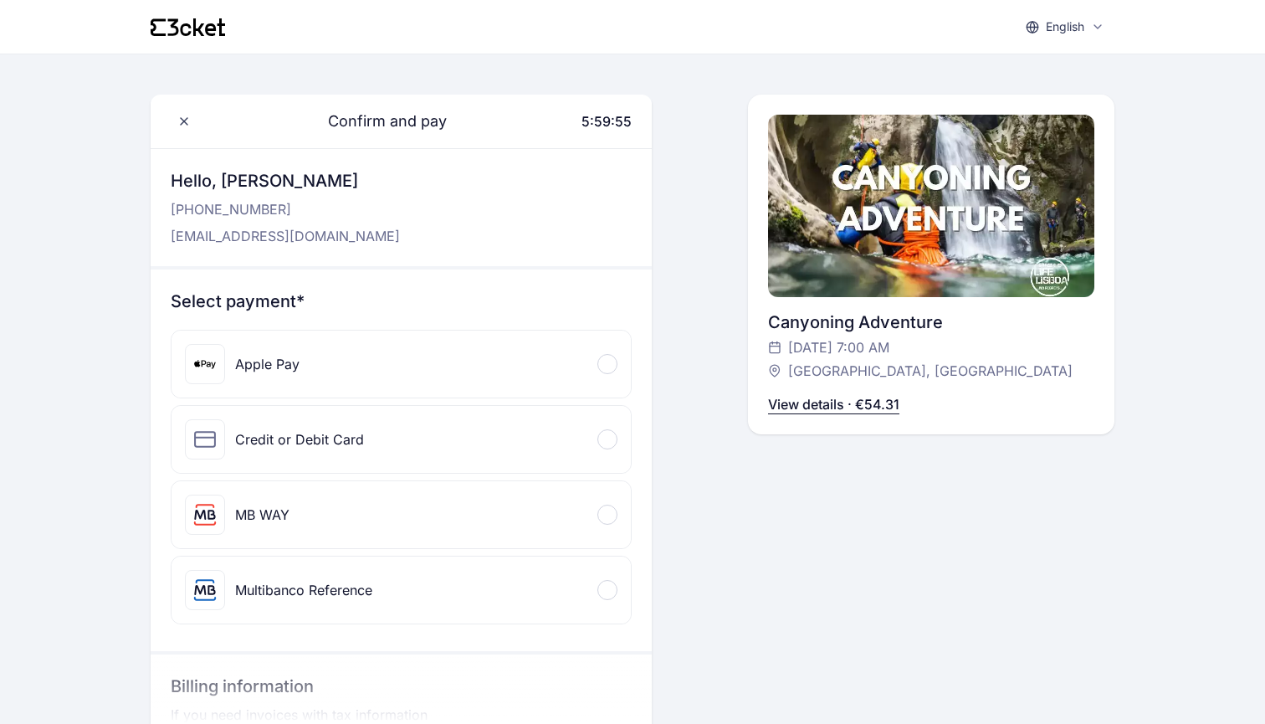 The image size is (1265, 724). What do you see at coordinates (262, 515) in the screenshot?
I see `div: MB WAY` at bounding box center [262, 515].